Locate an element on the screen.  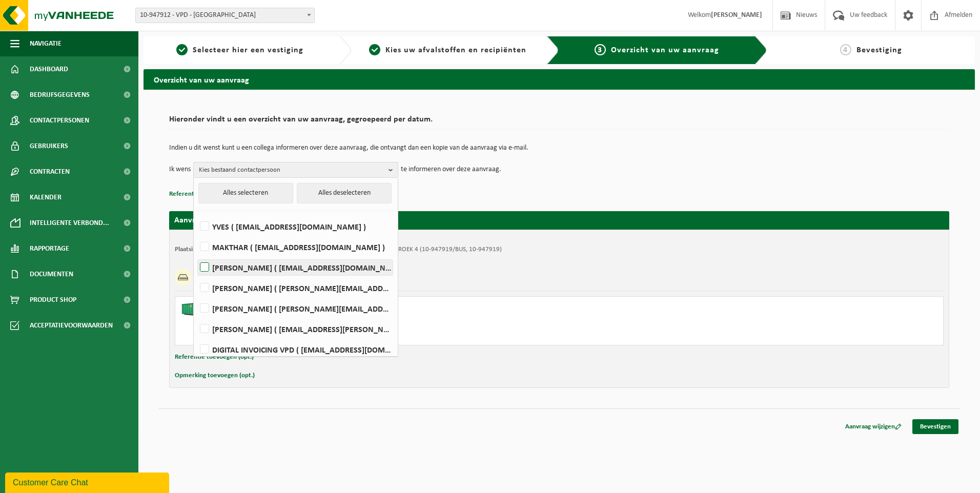
div: Aantal: 1 is located at coordinates (410, 336).